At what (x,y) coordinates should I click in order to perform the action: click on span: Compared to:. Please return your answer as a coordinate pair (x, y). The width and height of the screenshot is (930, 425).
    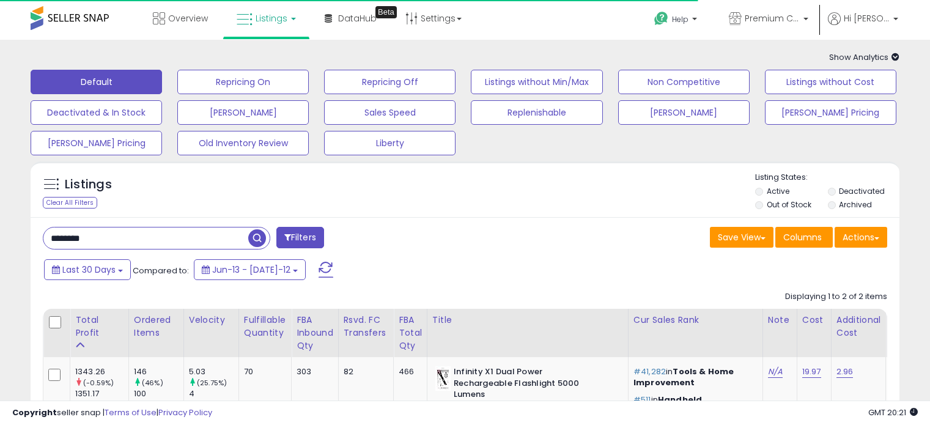
    Looking at the image, I should click on (161, 270).